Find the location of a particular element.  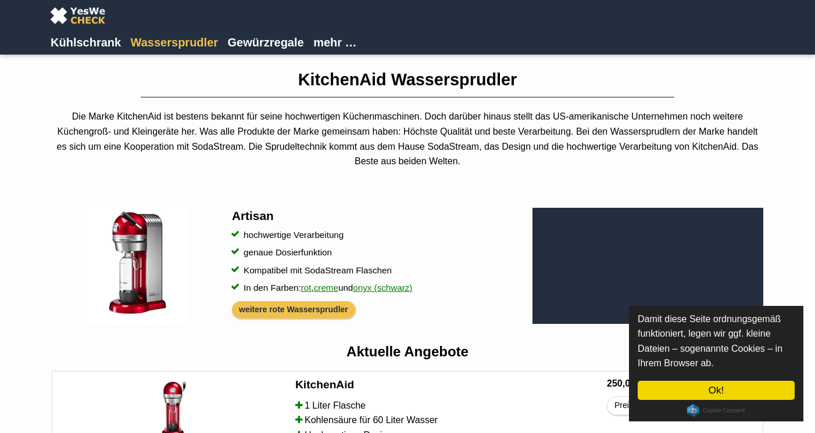

h1: KitchenAid Wassersprudler is located at coordinates (407, 80).